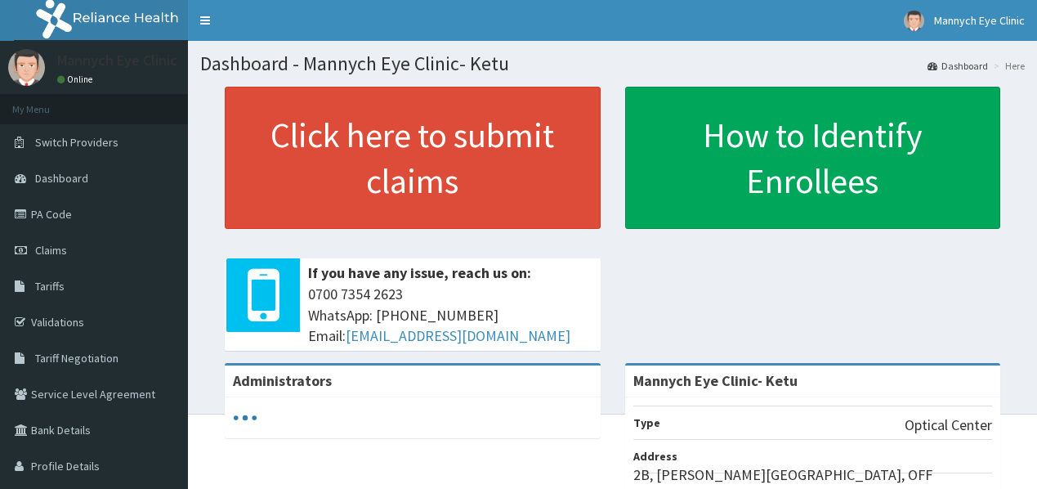 The image size is (1037, 489). Describe the element at coordinates (77, 79) in the screenshot. I see `a: Online` at that location.